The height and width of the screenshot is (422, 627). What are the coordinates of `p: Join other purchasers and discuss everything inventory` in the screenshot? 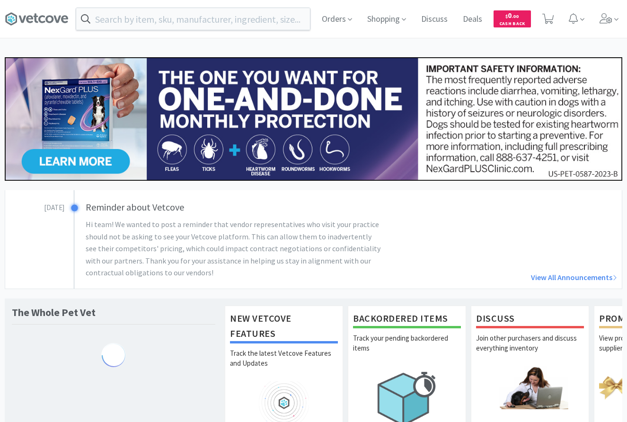 It's located at (530, 350).